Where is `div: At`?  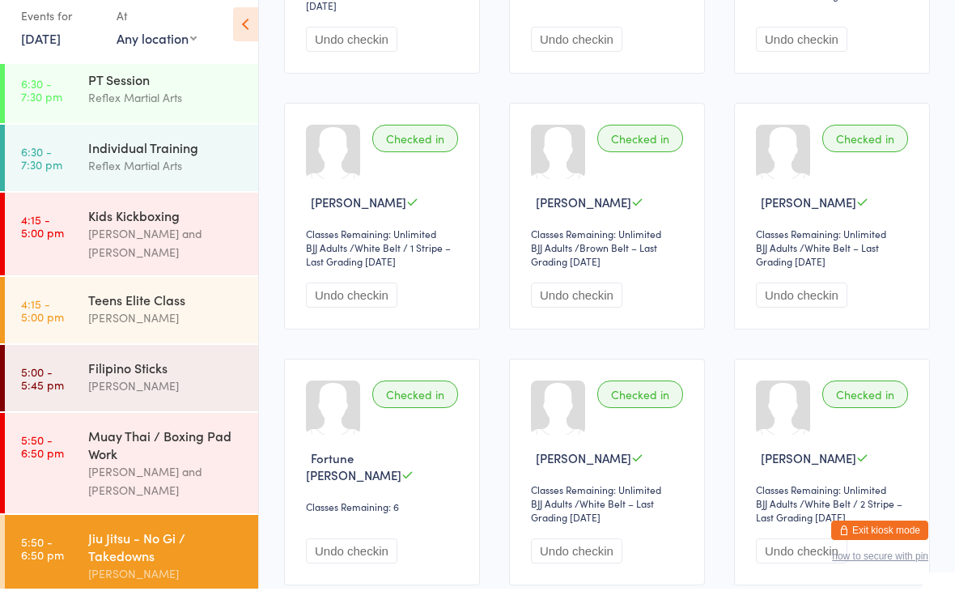 div: At is located at coordinates (156, 31).